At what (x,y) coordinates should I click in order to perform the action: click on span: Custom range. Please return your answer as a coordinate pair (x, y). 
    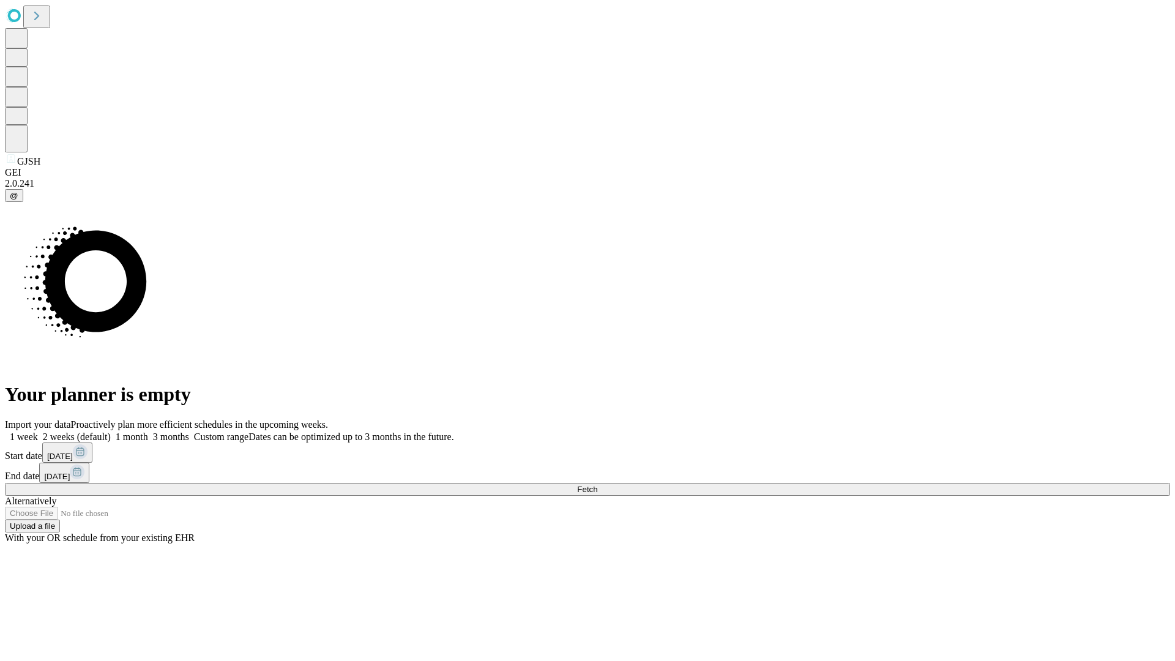
    Looking at the image, I should click on (221, 436).